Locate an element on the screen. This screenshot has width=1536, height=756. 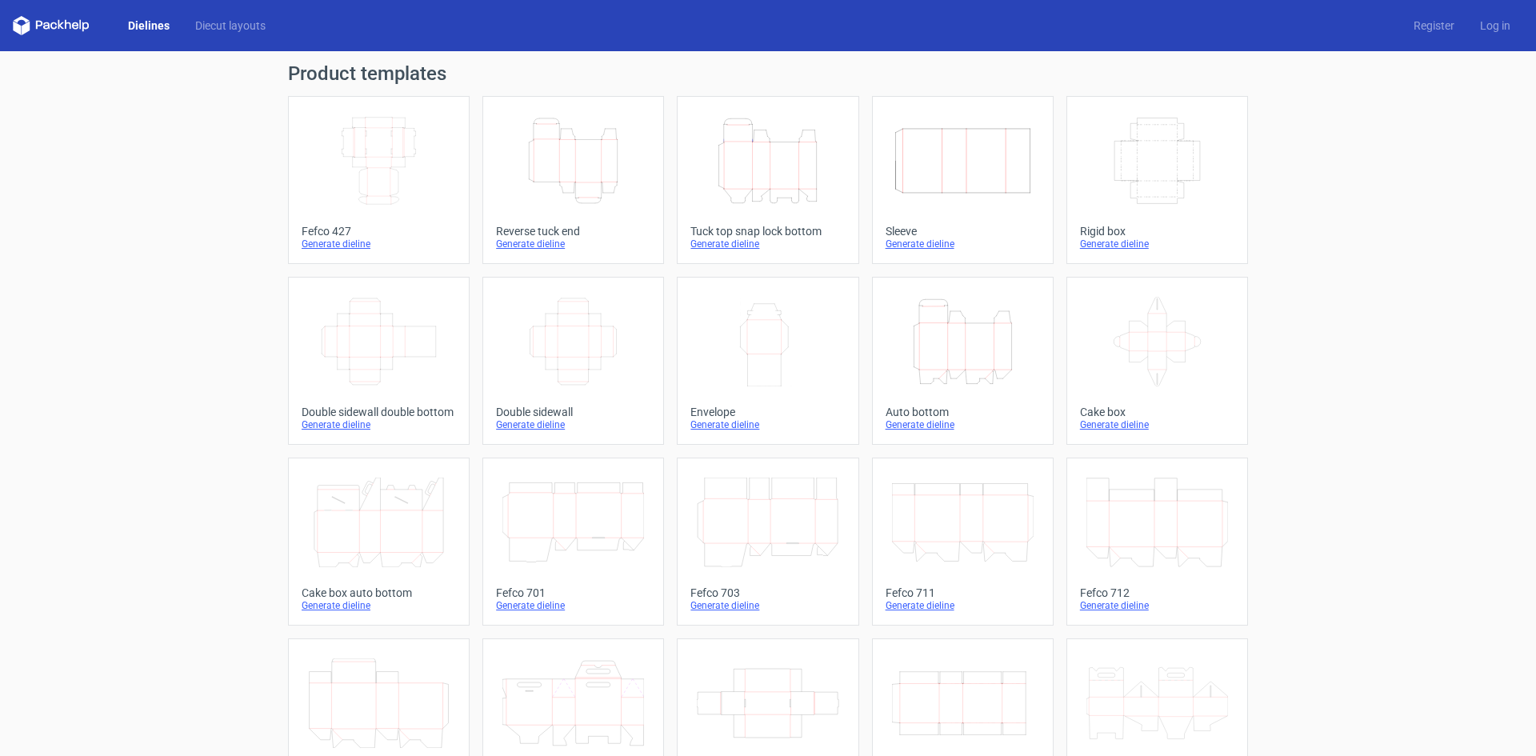
div: Cake box auto bottom is located at coordinates (378, 593).